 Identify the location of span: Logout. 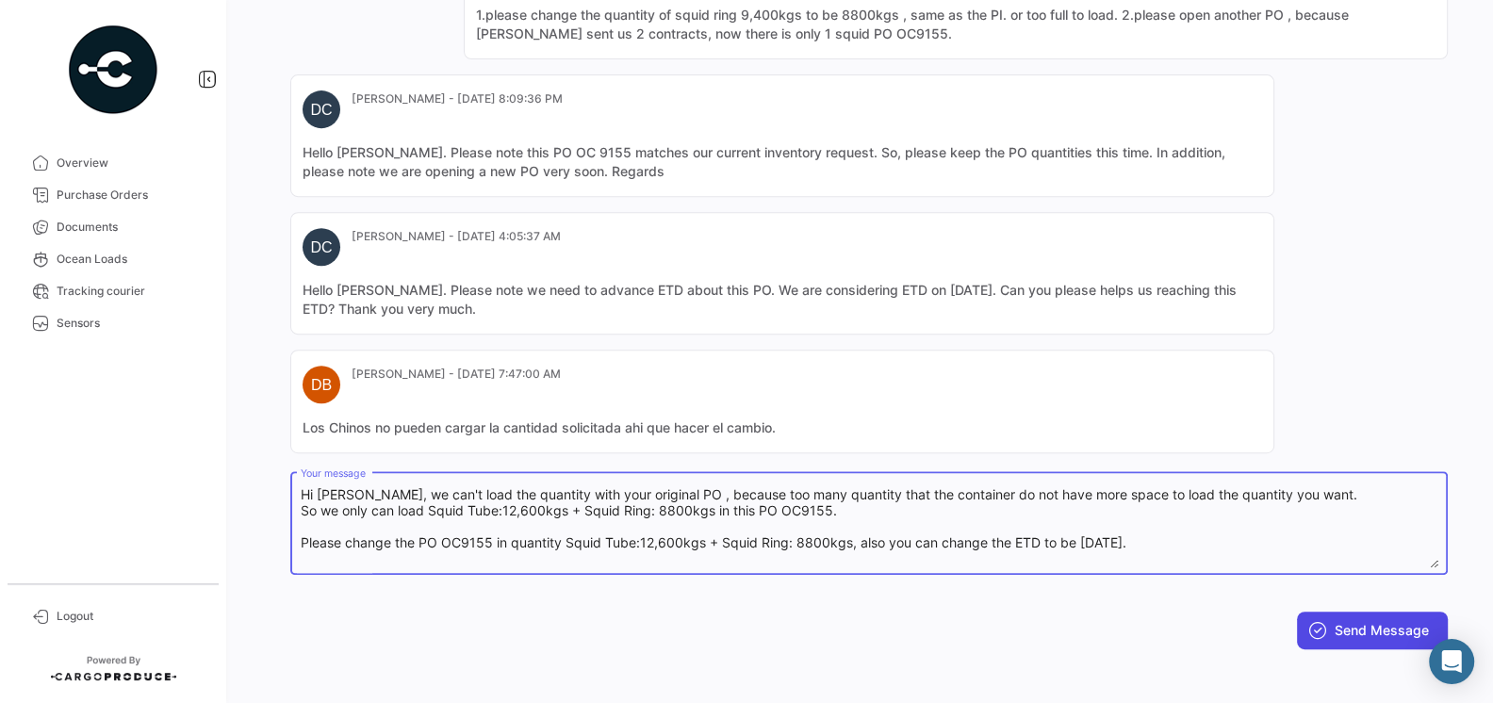
(130, 617).